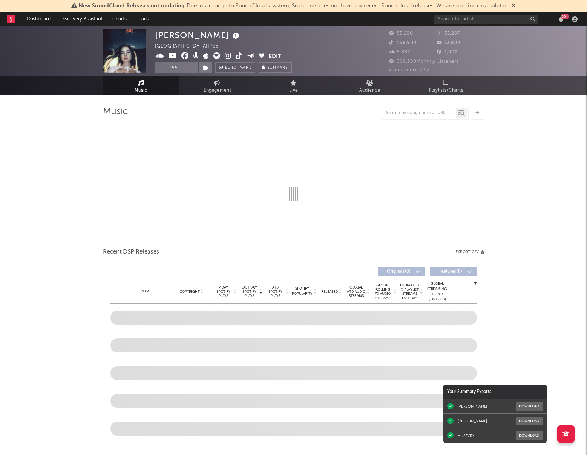 This screenshot has height=455, width=587. Describe the element at coordinates (486, 19) in the screenshot. I see `input: Search for artists` at that location.